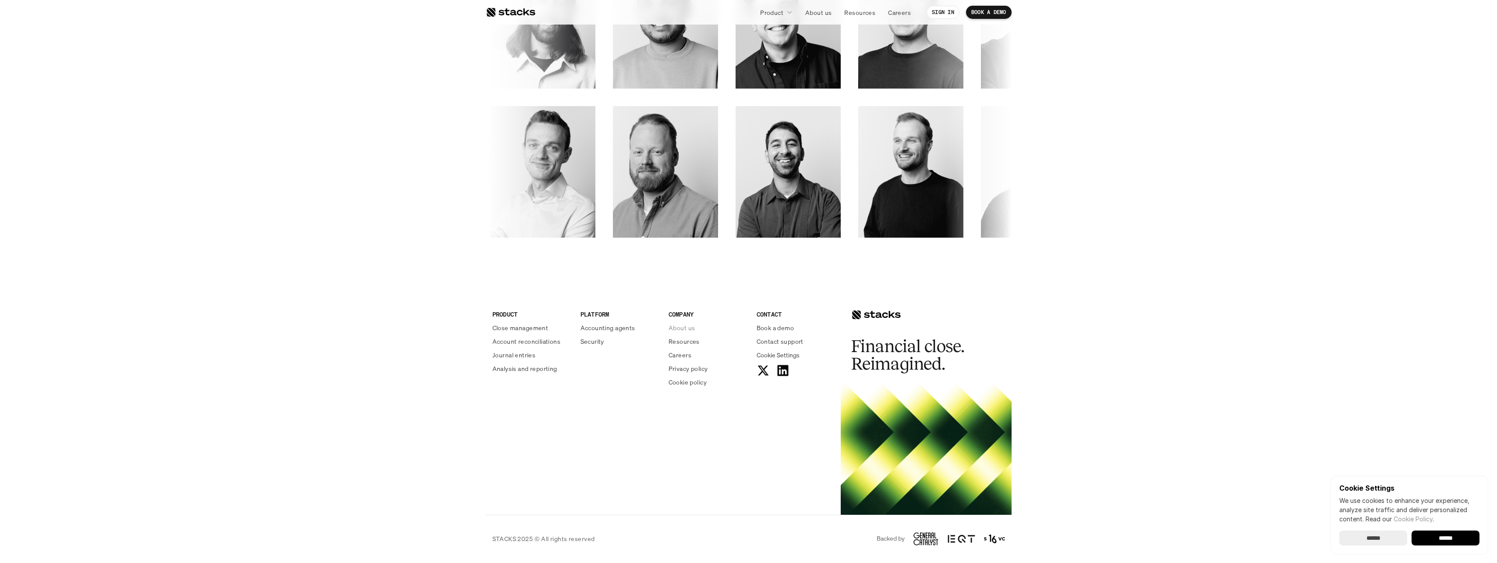  Describe the element at coordinates (525, 368) in the screenshot. I see `p: Analysis and reporting` at that location.